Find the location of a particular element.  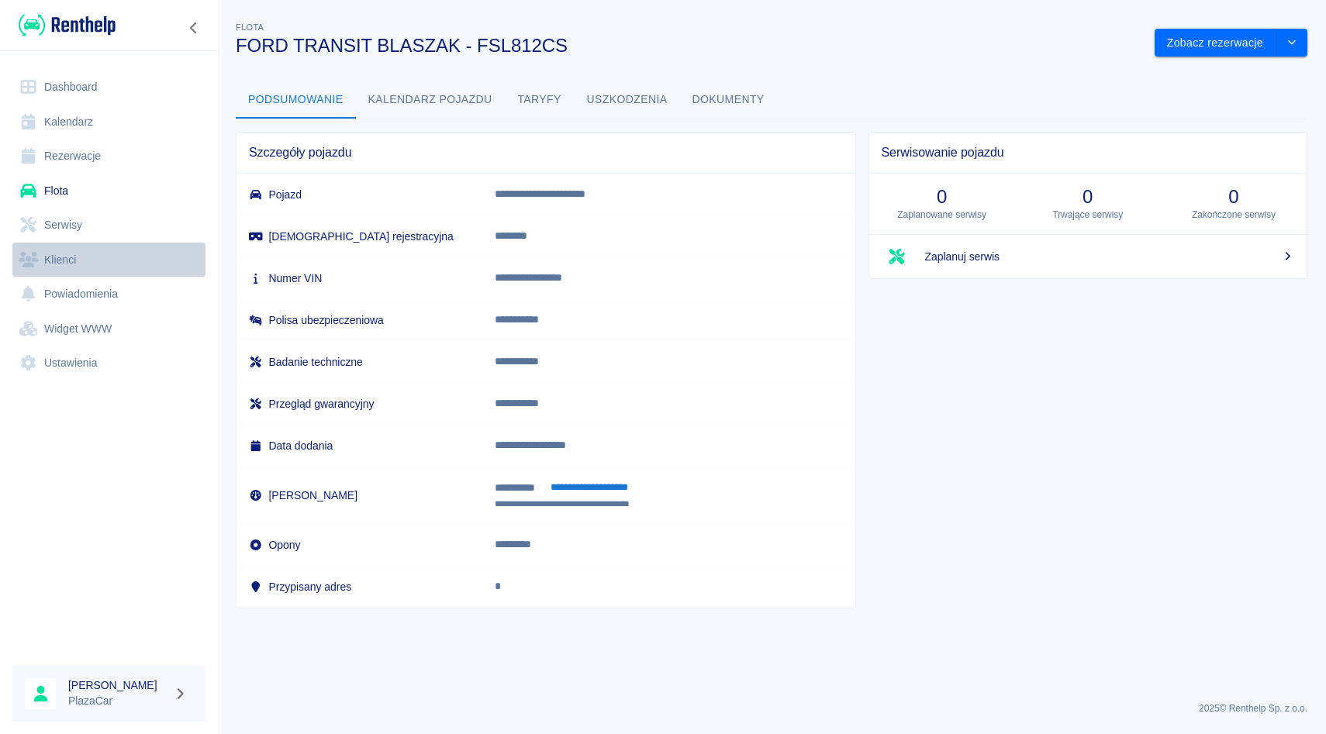

a: Dashboard is located at coordinates (109, 87).